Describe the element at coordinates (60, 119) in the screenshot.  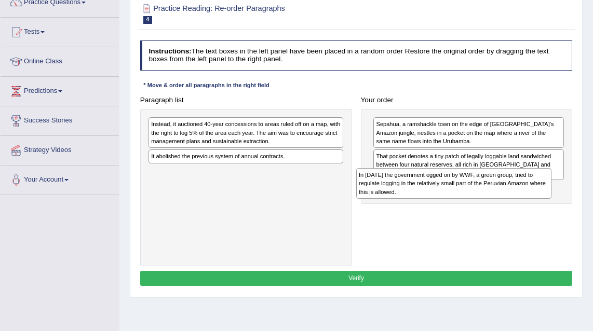
I see `a: Success Stories` at that location.